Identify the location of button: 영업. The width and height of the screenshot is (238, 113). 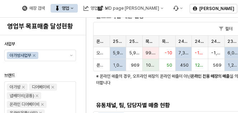
(64, 8).